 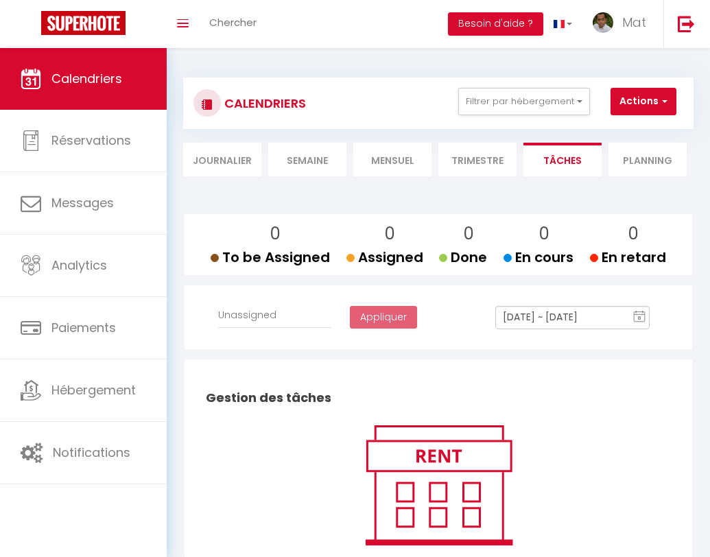 I want to click on span: Notifications, so click(x=91, y=452).